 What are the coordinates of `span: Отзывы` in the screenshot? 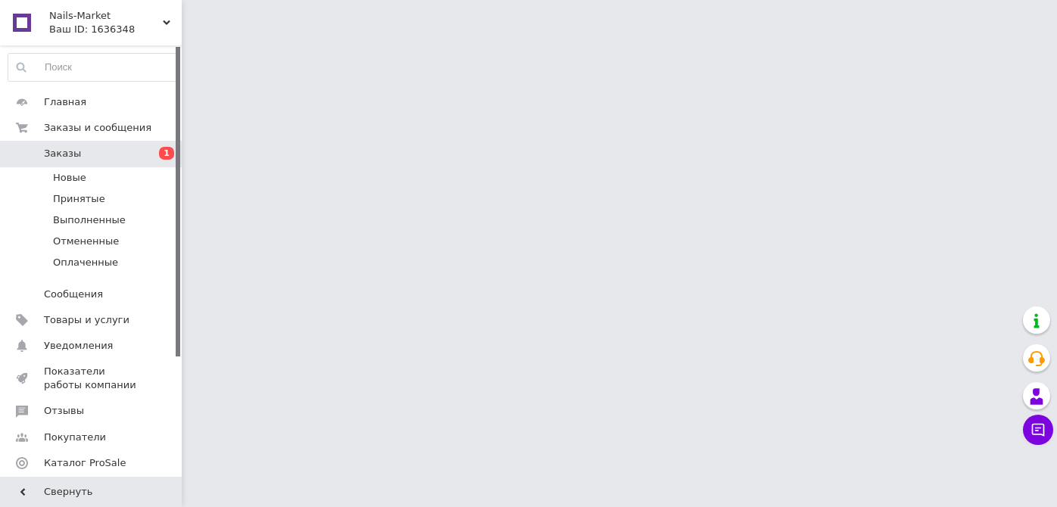 It's located at (64, 411).